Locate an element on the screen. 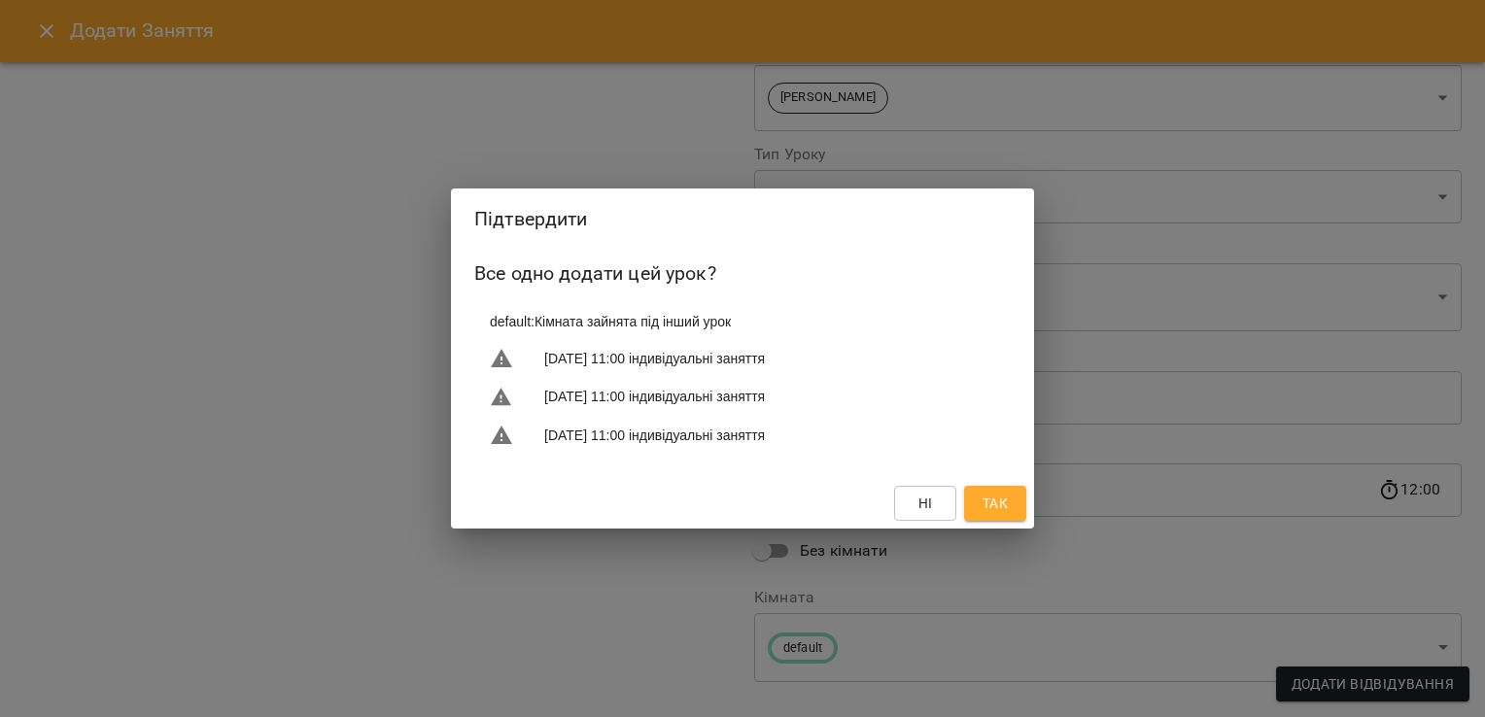  h6: Все одно додати цей урок? is located at coordinates (743, 273).